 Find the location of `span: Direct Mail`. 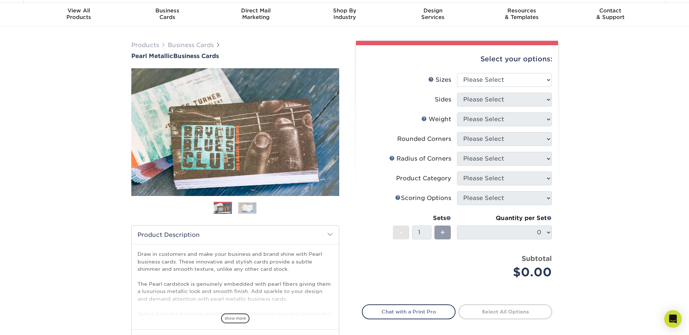

span: Direct Mail is located at coordinates (256, 11).